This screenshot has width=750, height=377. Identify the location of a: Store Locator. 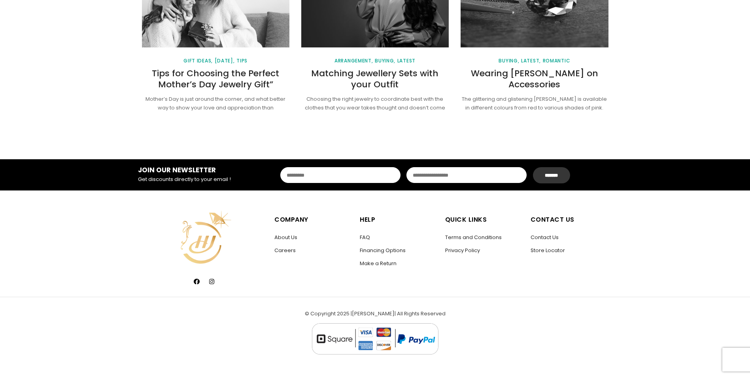
(547, 250).